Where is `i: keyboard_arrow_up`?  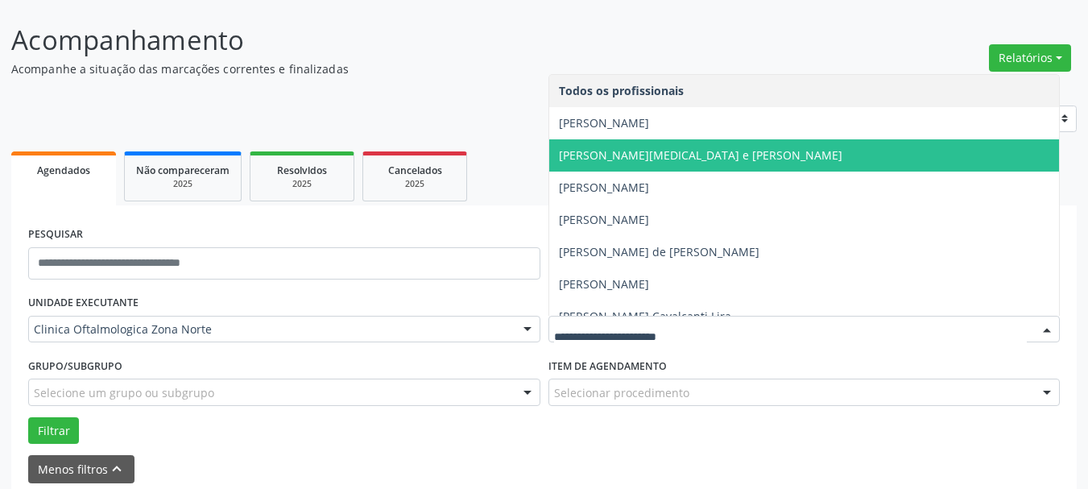 i: keyboard_arrow_up is located at coordinates (117, 469).